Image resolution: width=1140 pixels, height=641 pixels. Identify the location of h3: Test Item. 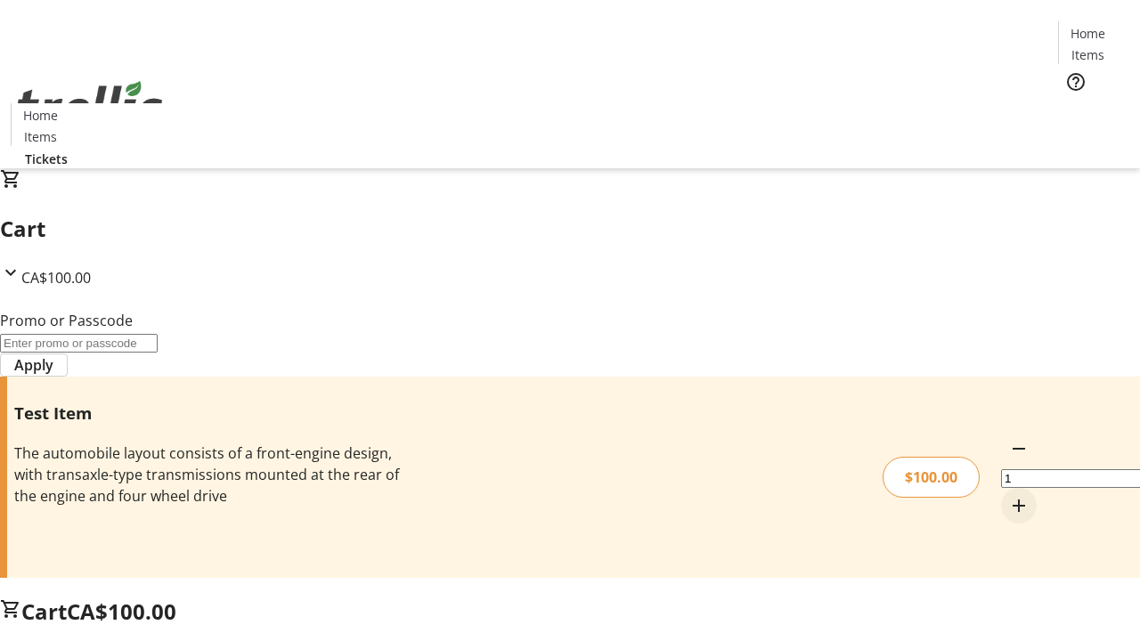
(208, 413).